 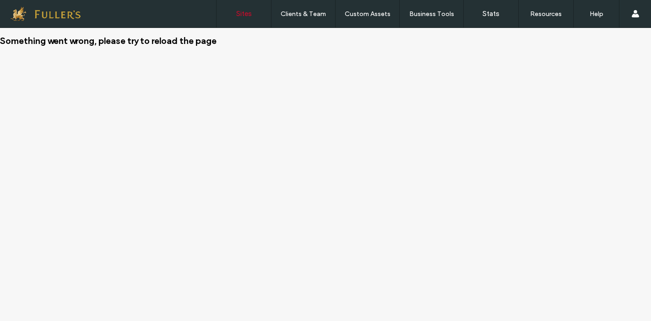 What do you see at coordinates (303, 14) in the screenshot?
I see `label: Clients & Team` at bounding box center [303, 14].